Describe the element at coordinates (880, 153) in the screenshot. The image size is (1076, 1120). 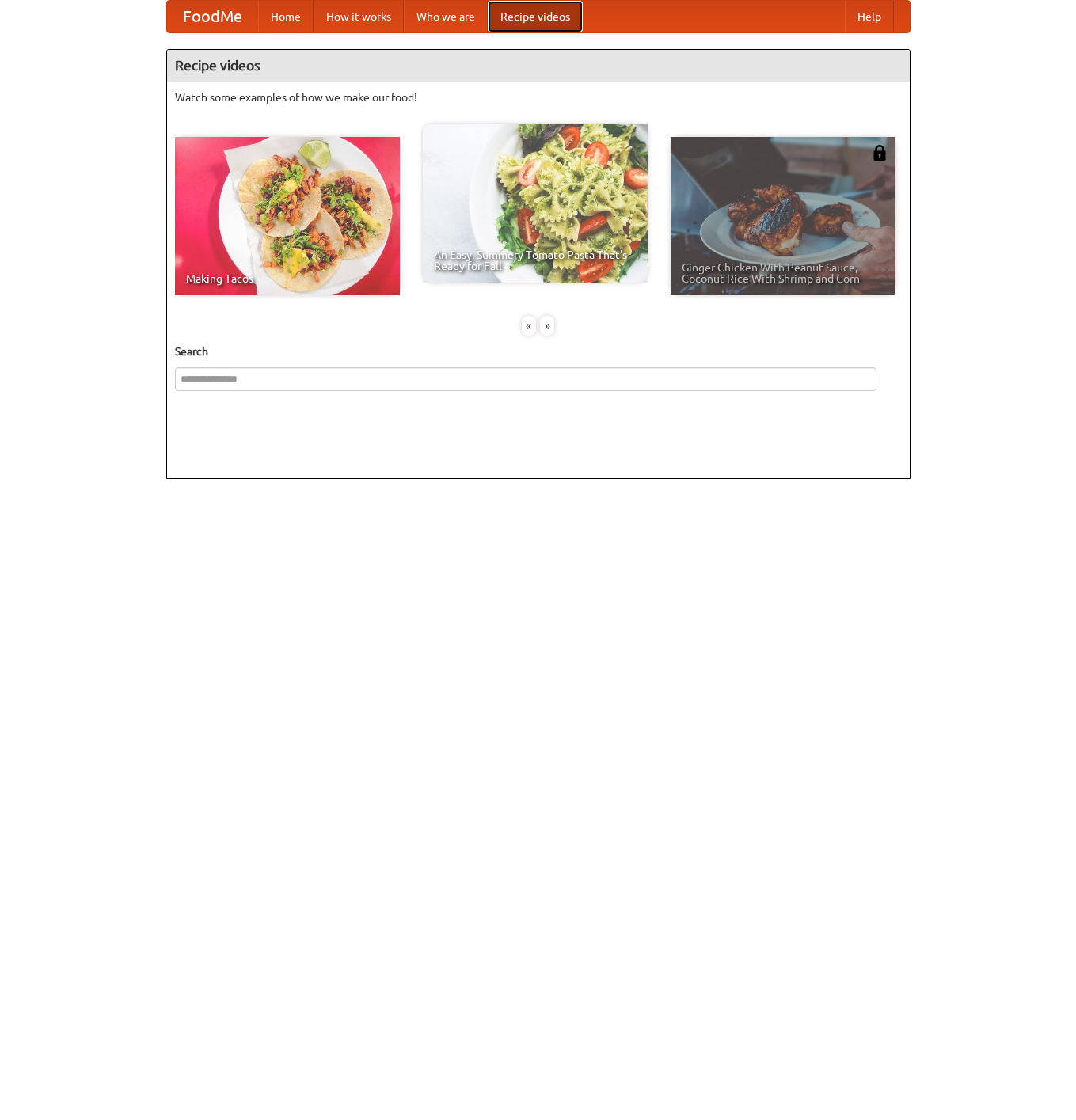
I see `img: 483408.png` at that location.